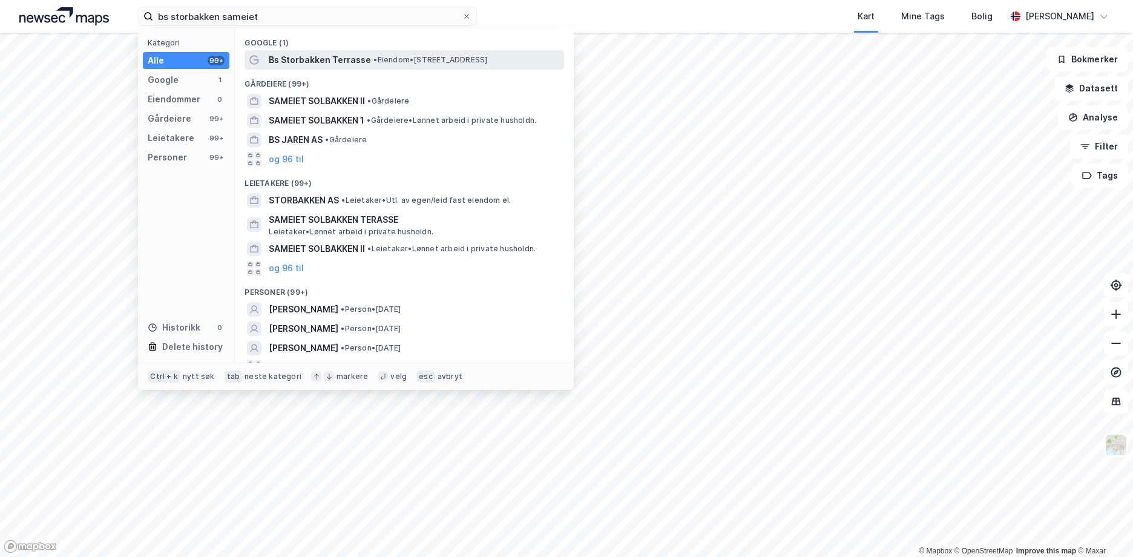 The height and width of the screenshot is (557, 1133). Describe the element at coordinates (164, 377) in the screenshot. I see `div: Ctrl + k` at that location.